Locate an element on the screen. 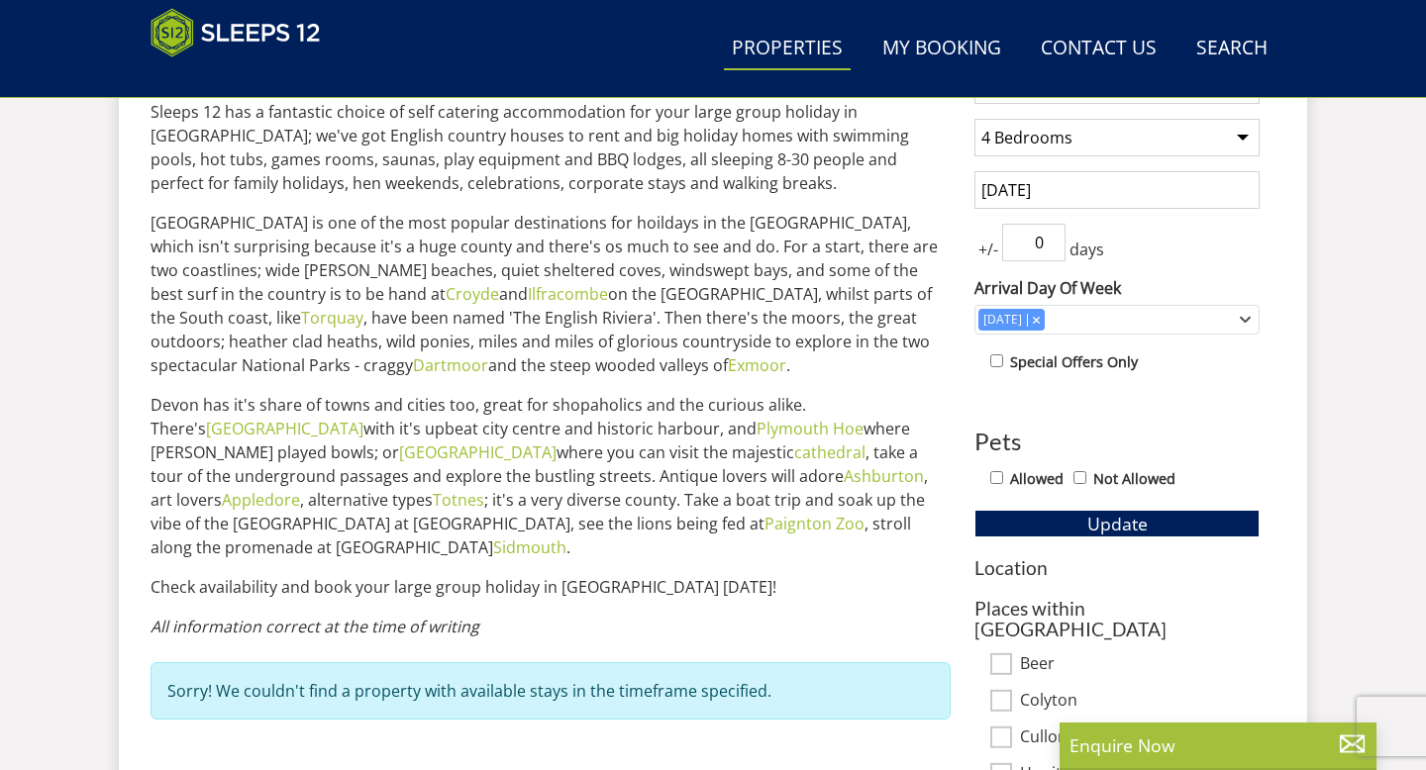  span: days is located at coordinates (1086, 250).